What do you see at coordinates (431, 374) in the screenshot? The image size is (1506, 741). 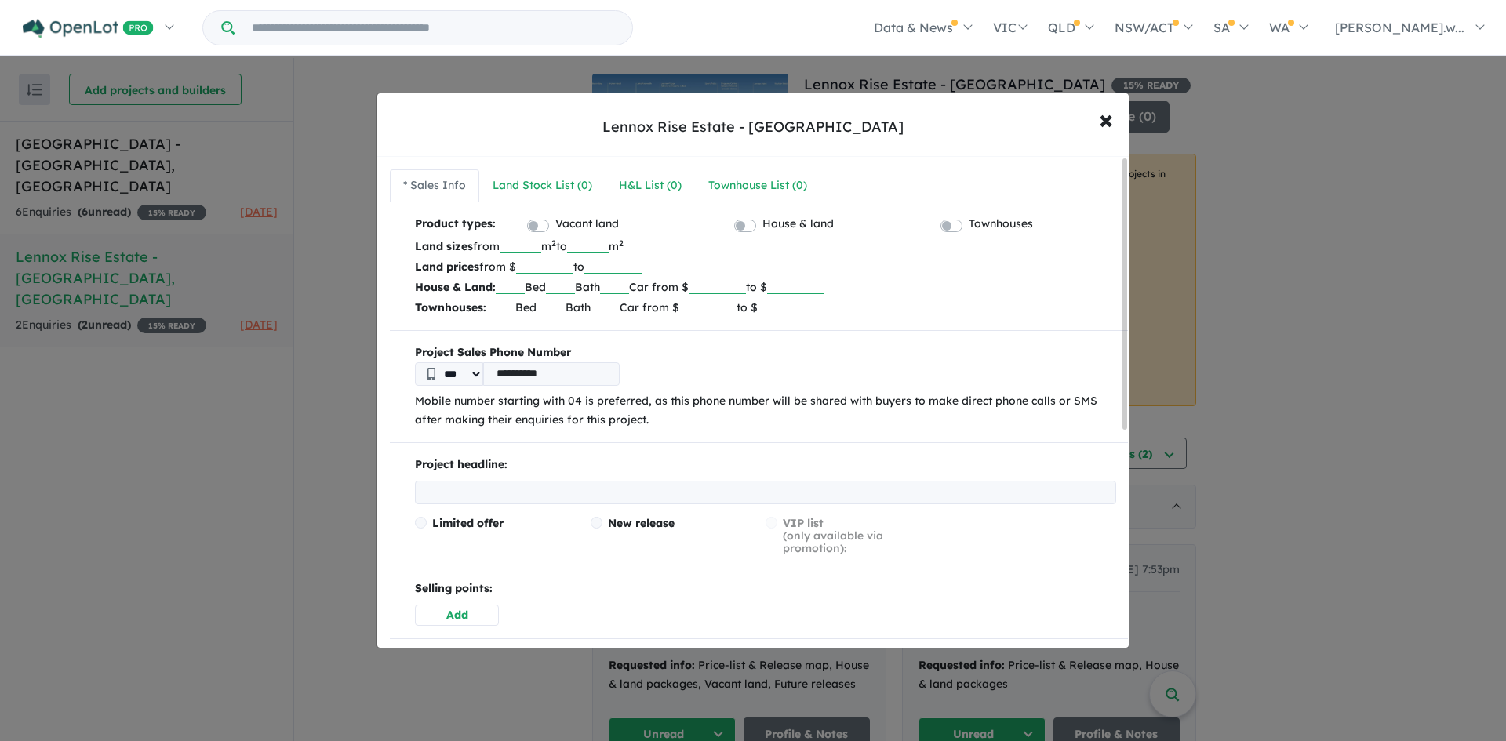 I see `img: Phone icon` at bounding box center [431, 374].